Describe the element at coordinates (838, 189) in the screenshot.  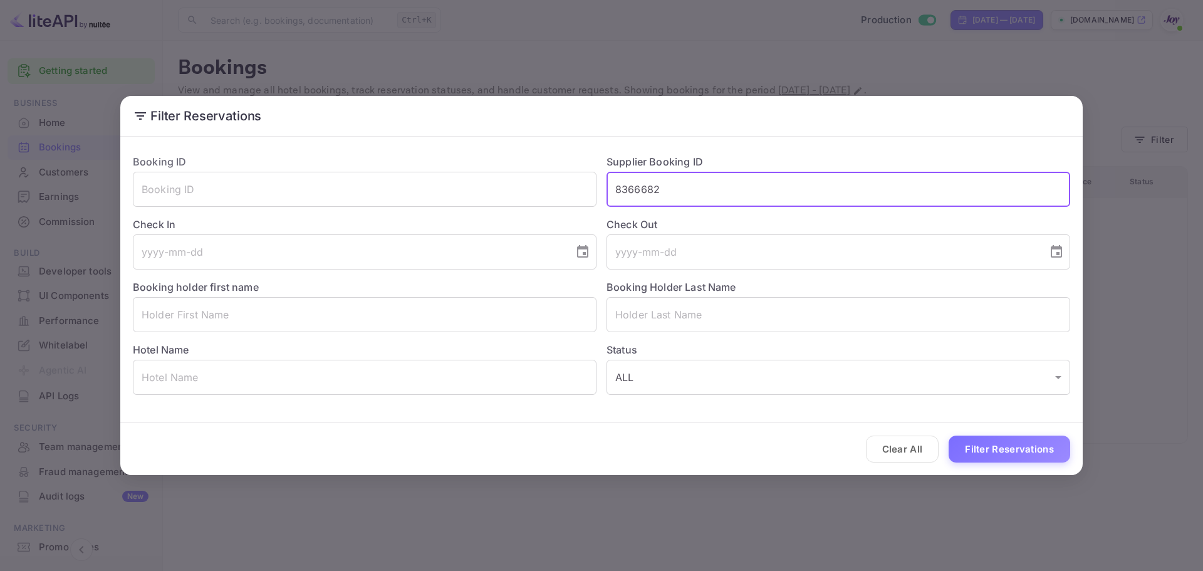
I see `input: Supplier Booking ID` at that location.